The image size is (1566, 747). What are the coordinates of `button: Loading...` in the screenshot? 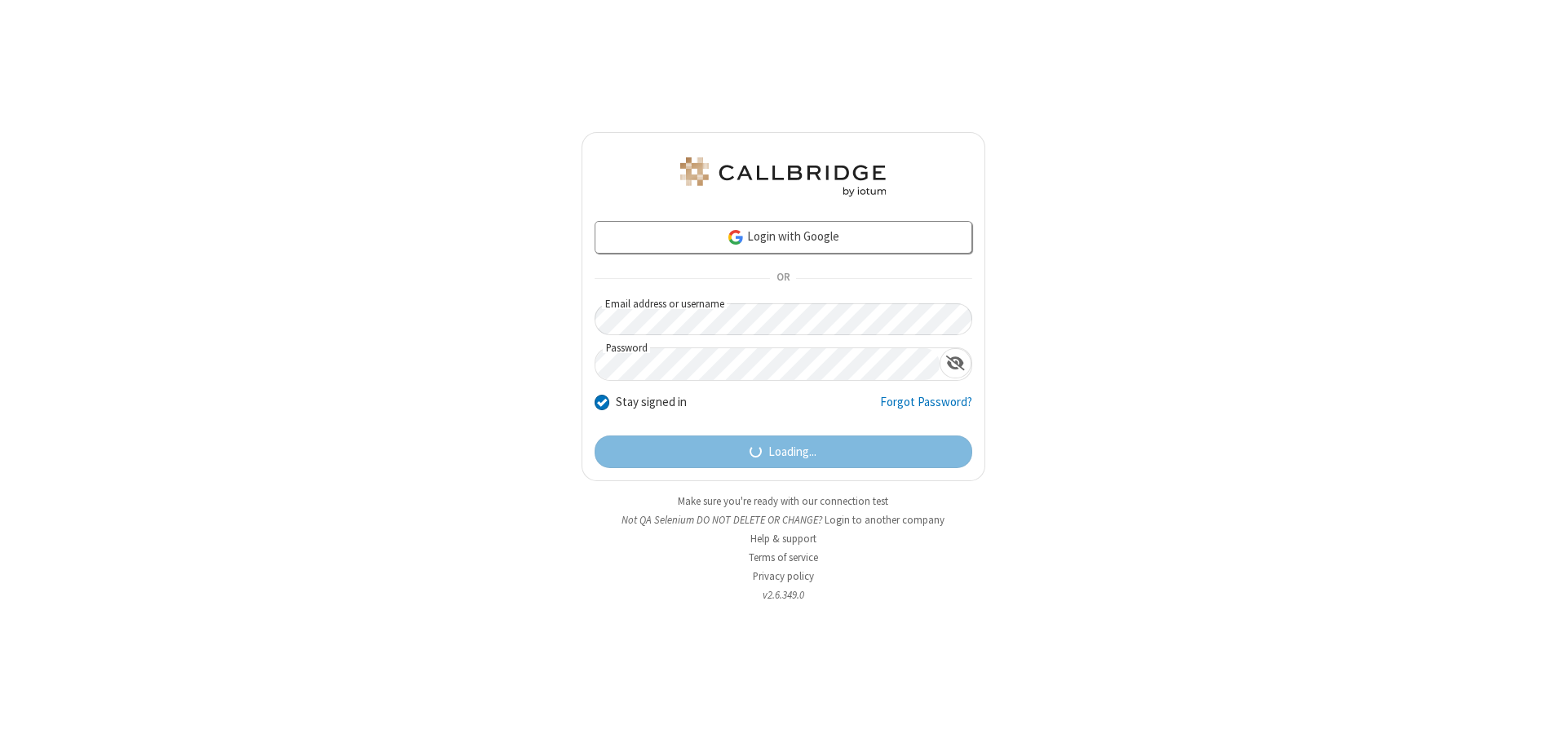 It's located at (783, 452).